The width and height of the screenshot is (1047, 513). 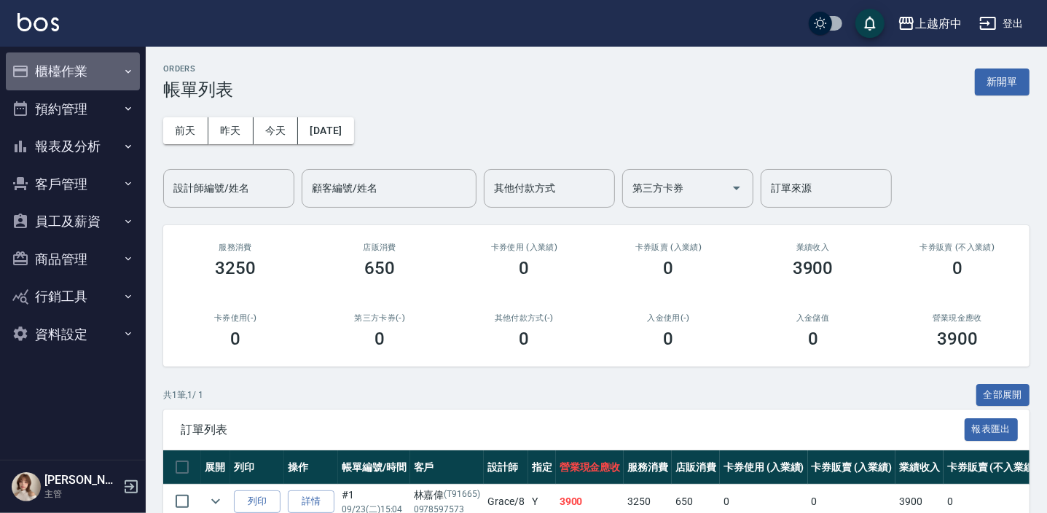 What do you see at coordinates (183, 395) in the screenshot?
I see `p: 共 1 筆, 1 / 1` at bounding box center [183, 395].